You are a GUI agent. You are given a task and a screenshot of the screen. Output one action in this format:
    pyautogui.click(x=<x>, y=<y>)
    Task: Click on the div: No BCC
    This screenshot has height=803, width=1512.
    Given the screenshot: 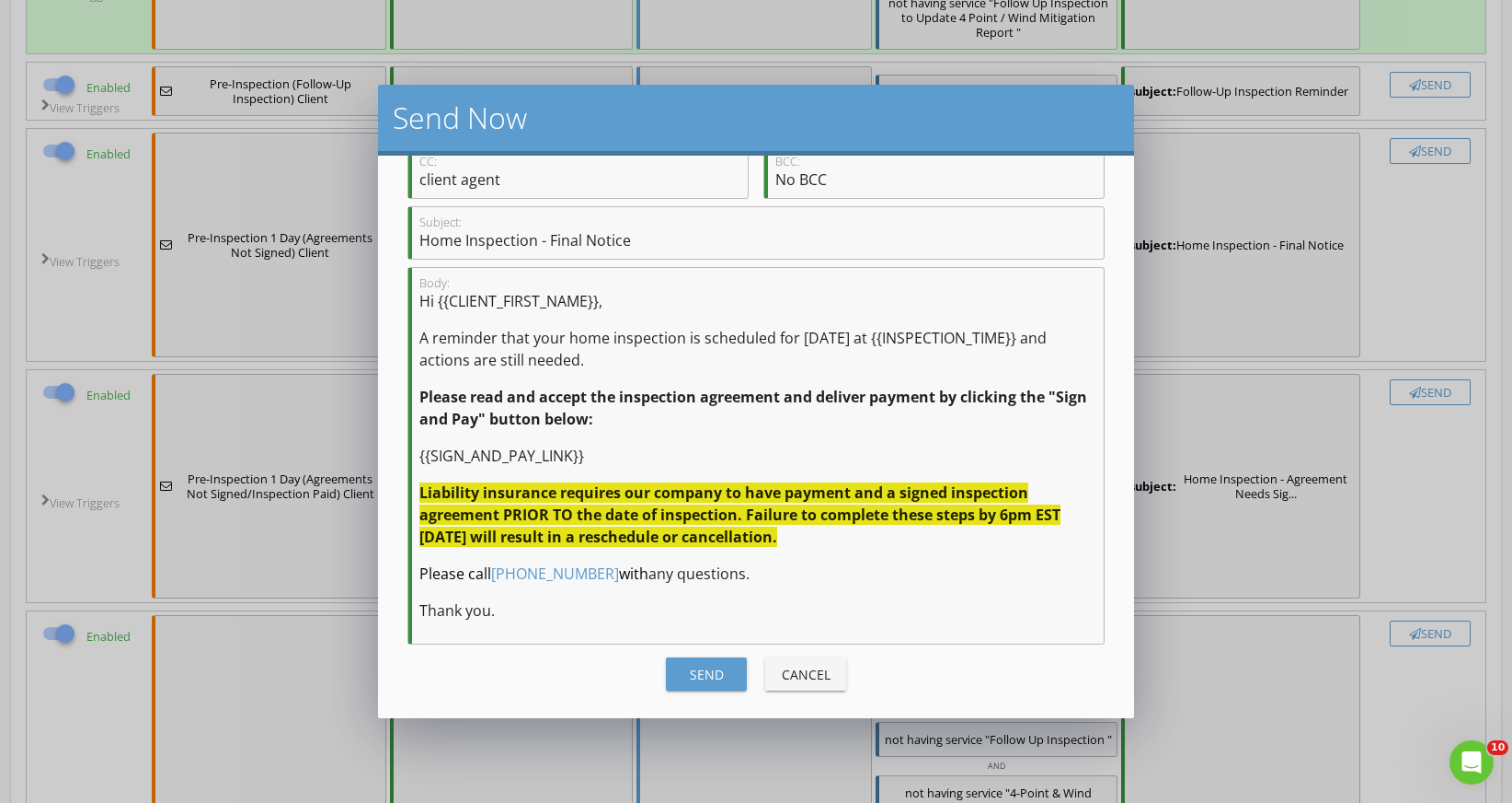 What is the action you would take?
    pyautogui.click(x=934, y=172)
    